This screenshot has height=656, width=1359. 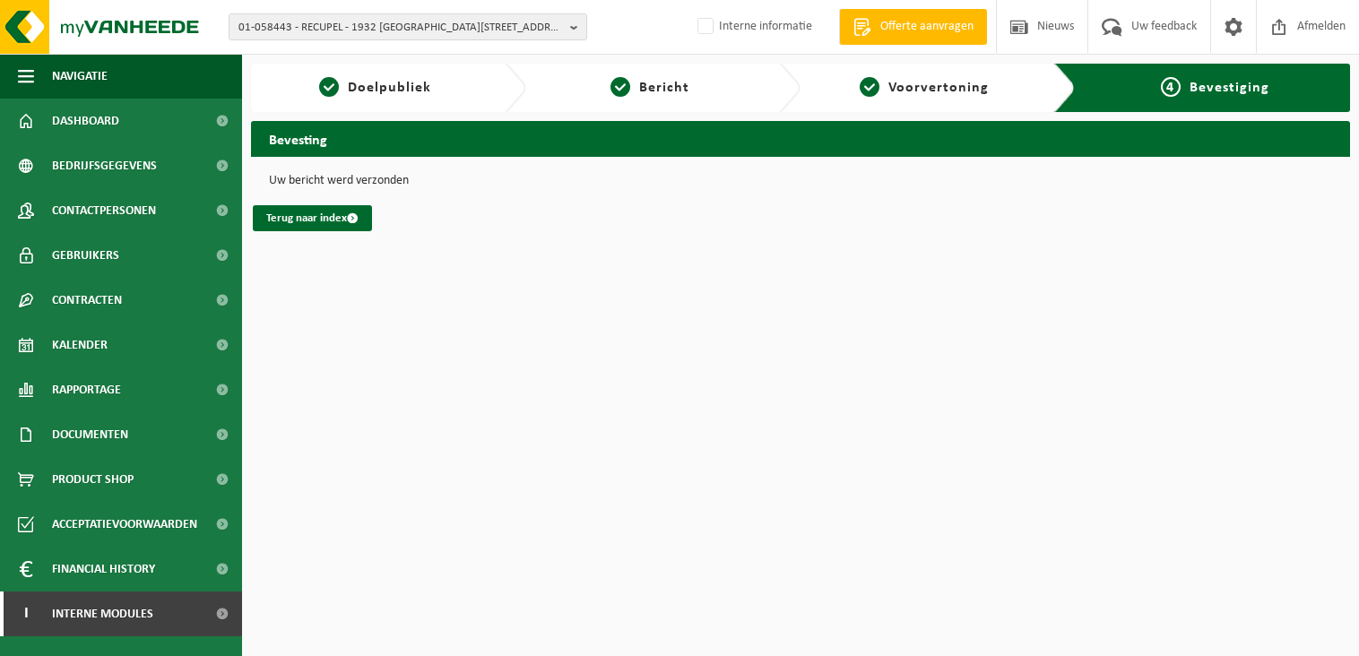 What do you see at coordinates (85, 121) in the screenshot?
I see `span: Dashboard` at bounding box center [85, 121].